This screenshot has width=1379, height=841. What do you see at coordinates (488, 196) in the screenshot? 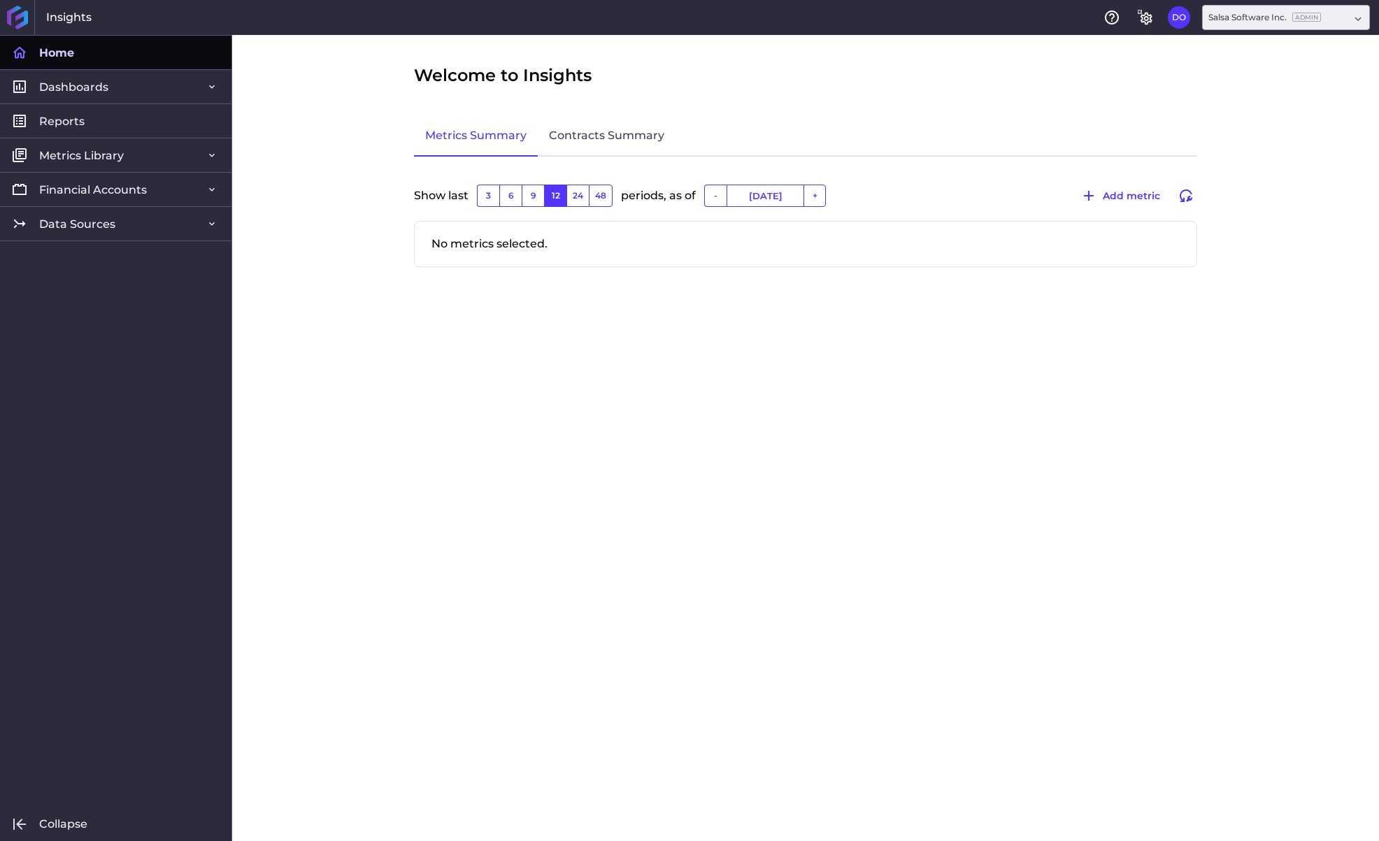
I see `button: 3` at bounding box center [488, 196].